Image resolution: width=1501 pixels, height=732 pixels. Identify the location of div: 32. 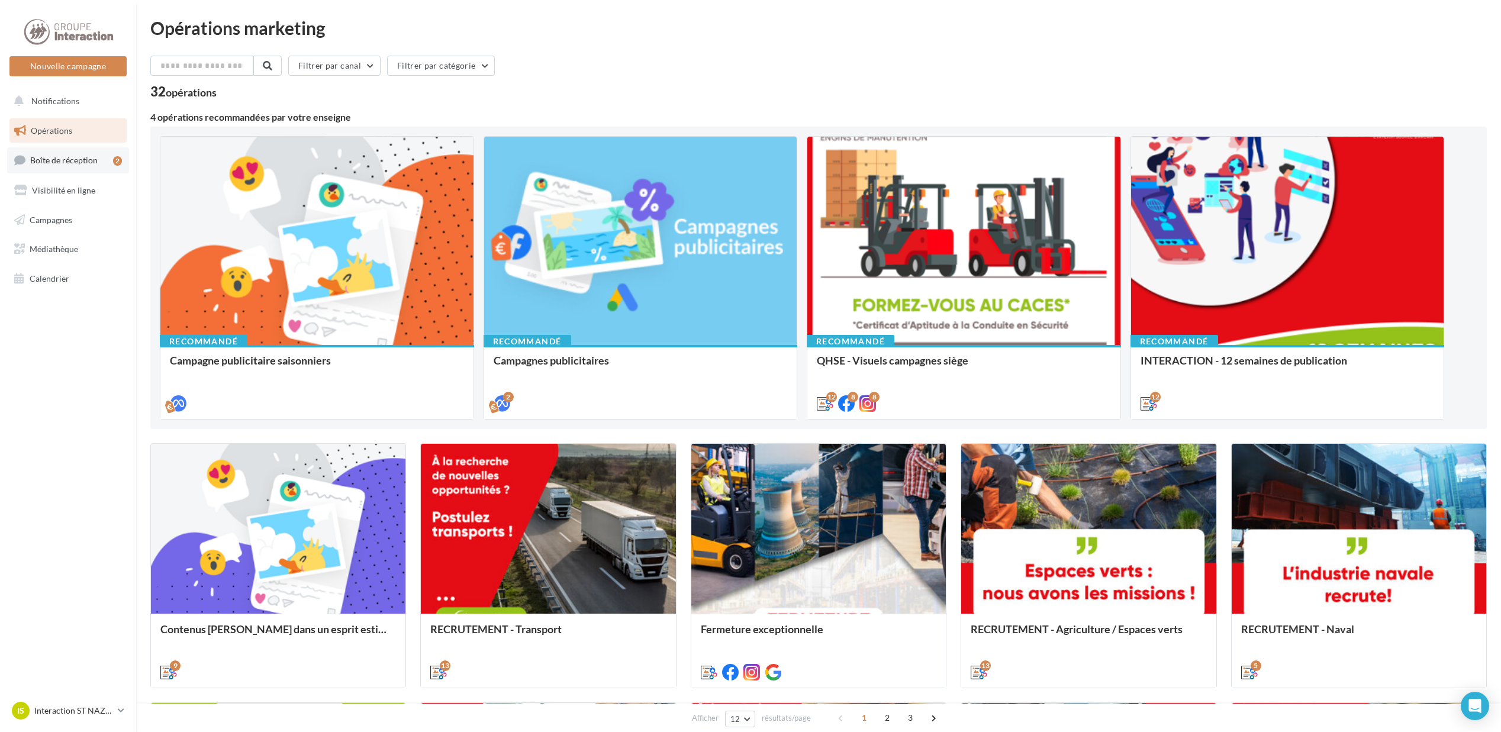
(184, 92).